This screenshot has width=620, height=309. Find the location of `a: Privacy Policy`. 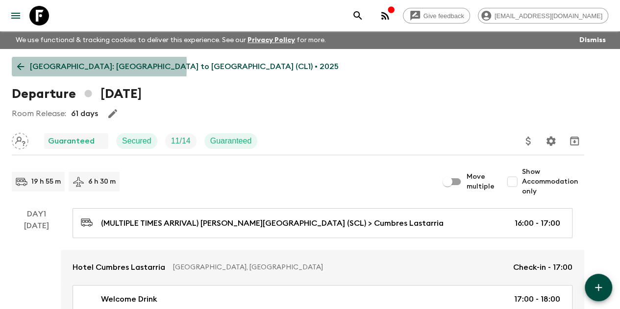

a: Privacy Policy is located at coordinates (271, 40).